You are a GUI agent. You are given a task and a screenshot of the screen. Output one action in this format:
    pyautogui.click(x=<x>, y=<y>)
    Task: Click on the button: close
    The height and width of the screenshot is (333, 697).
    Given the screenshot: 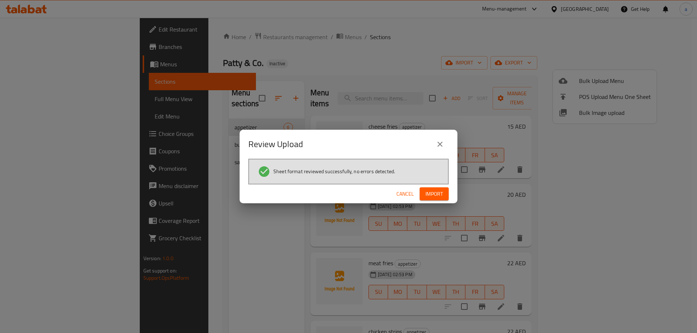 What is the action you would take?
    pyautogui.click(x=440, y=144)
    